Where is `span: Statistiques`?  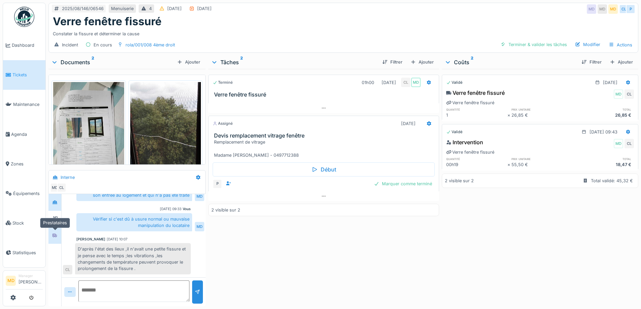
span: Statistiques is located at coordinates (28, 253).